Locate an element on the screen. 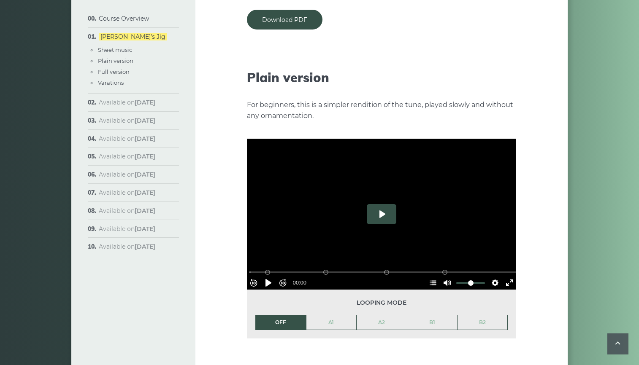 The height and width of the screenshot is (365, 639). span: Looping mode is located at coordinates (381, 303).